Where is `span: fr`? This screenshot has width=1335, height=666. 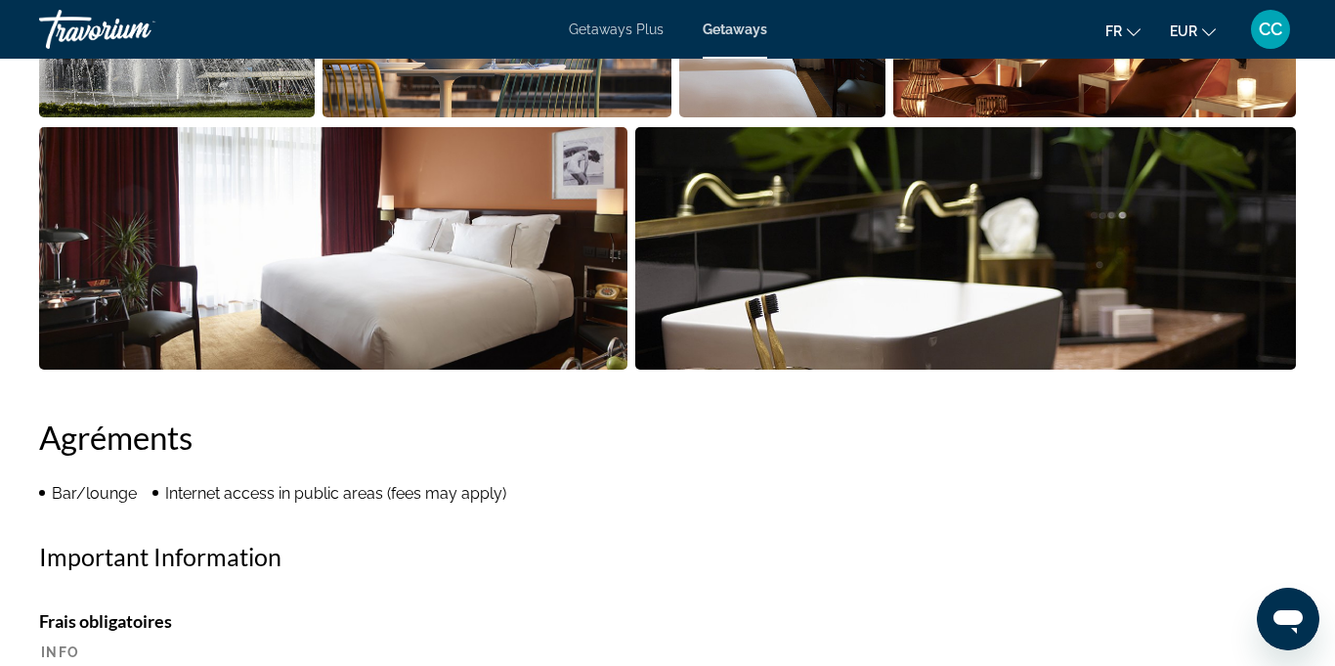
span: fr is located at coordinates (1114, 31).